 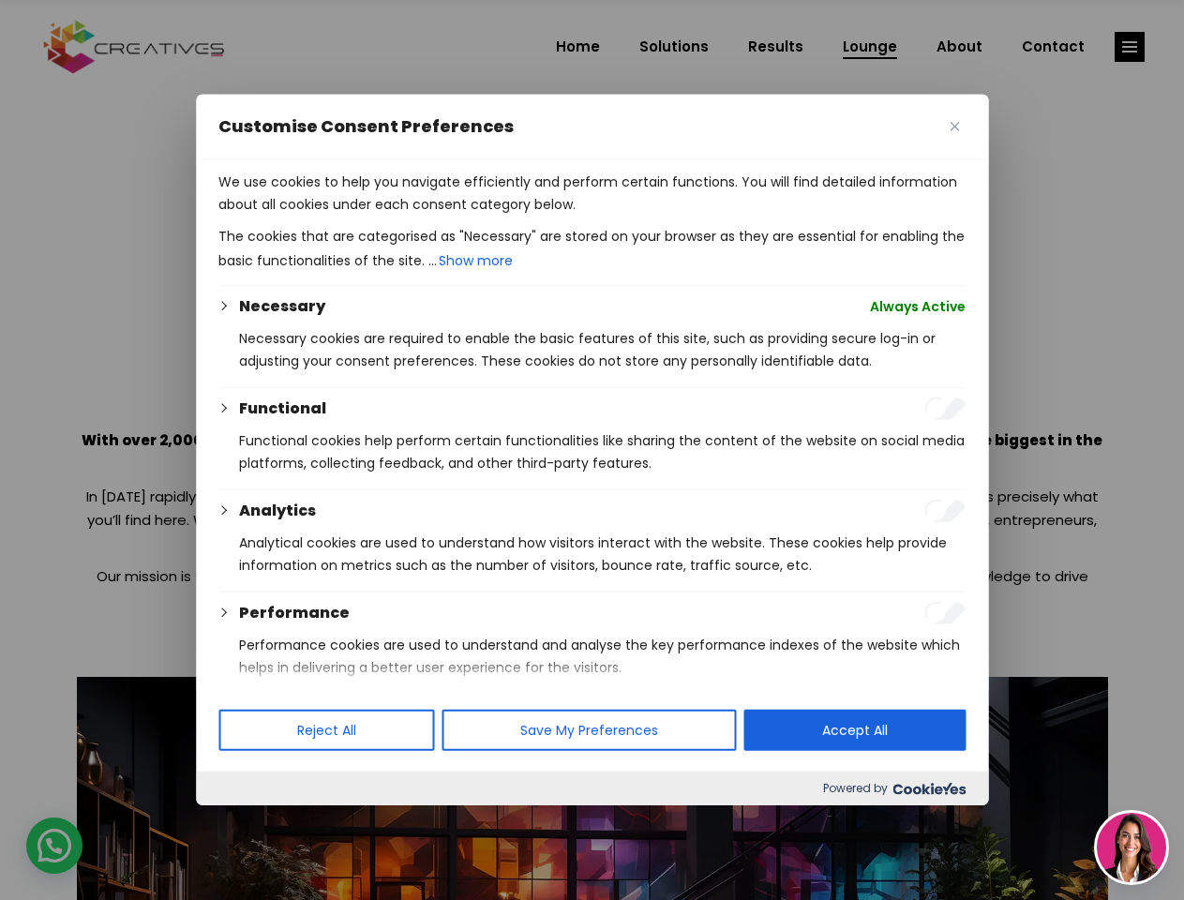 I want to click on input: Enable Analytics, so click(x=945, y=511).